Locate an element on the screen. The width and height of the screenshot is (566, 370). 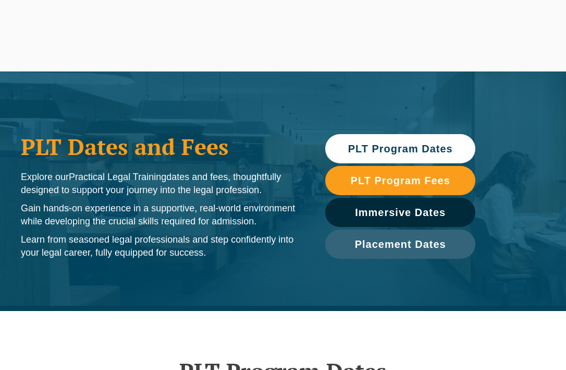
a: Immersive Dates is located at coordinates (400, 212).